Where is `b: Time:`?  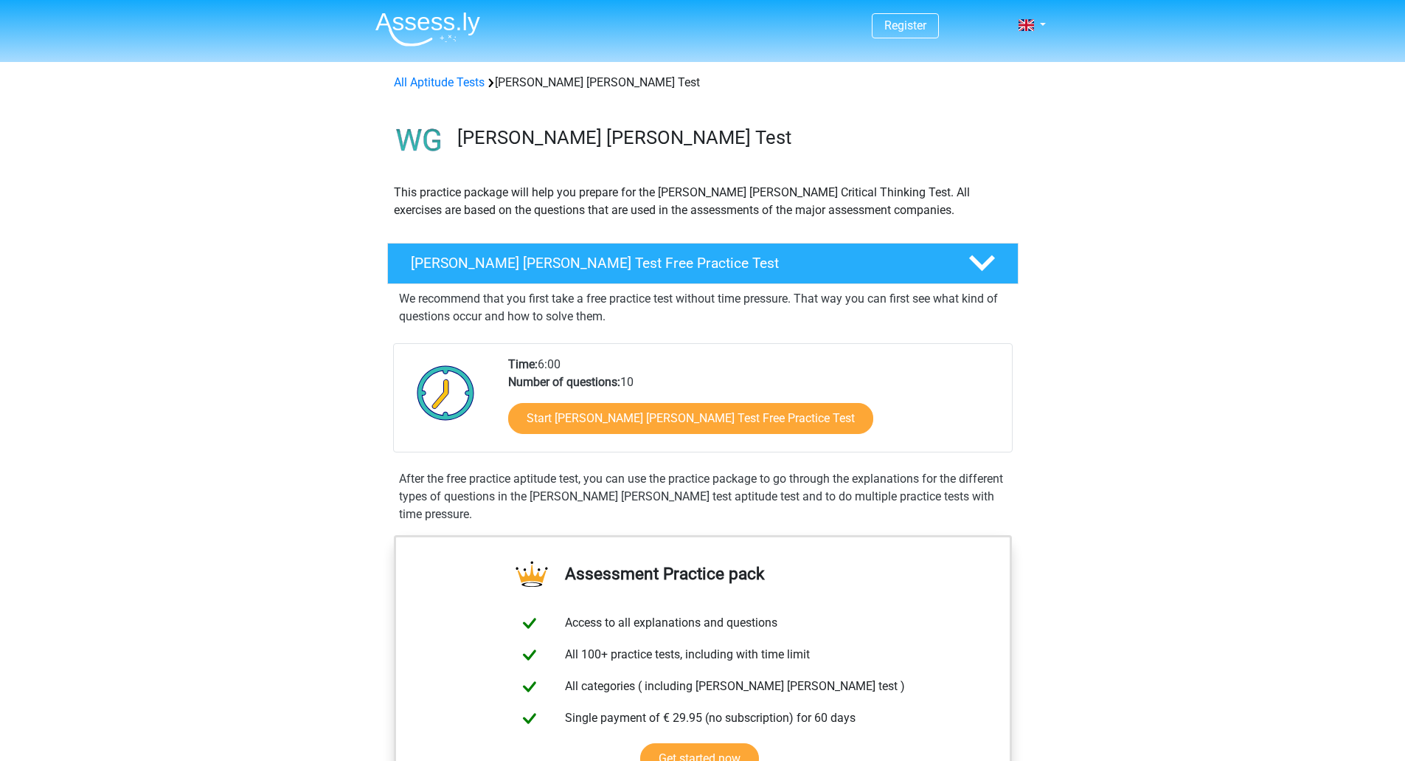
b: Time: is located at coordinates (523, 364).